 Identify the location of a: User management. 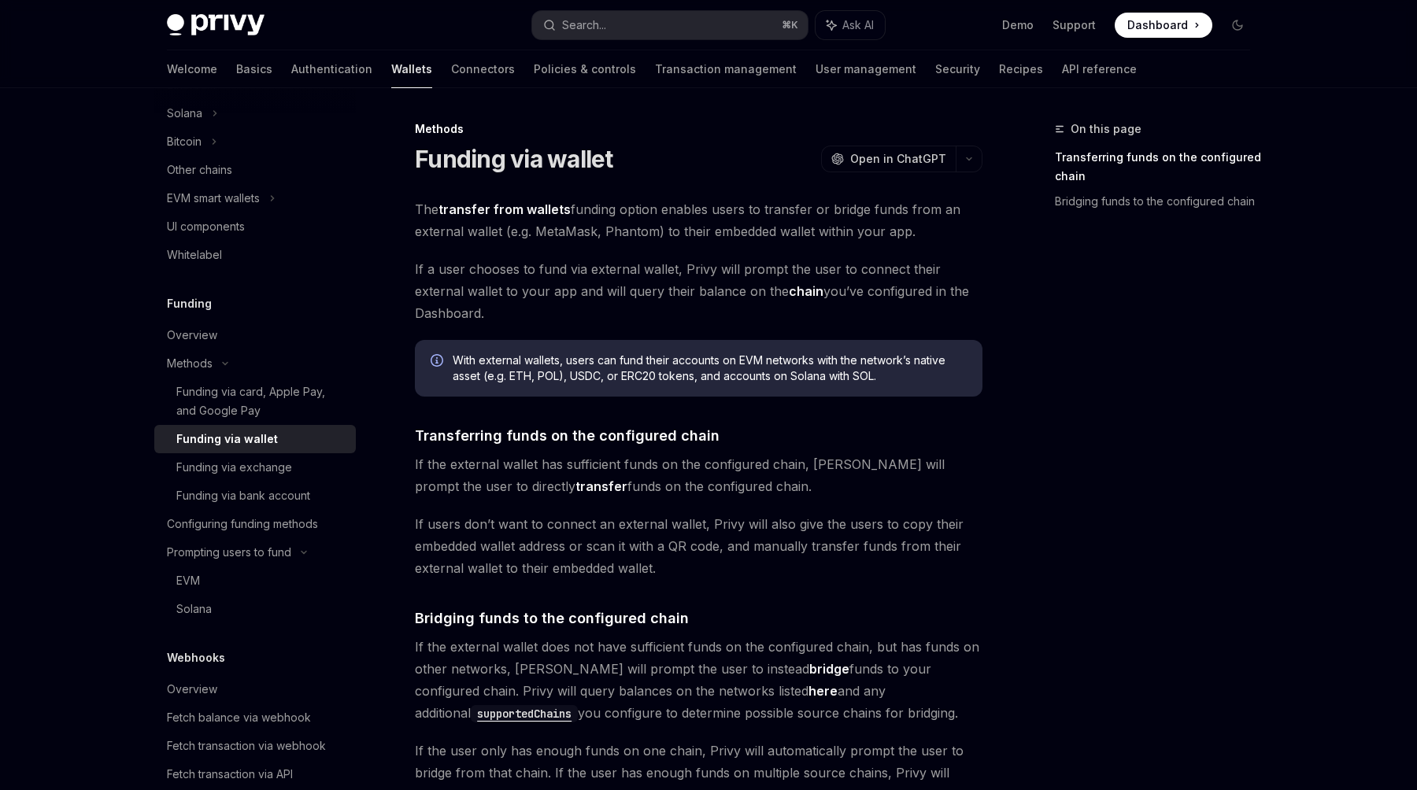
(866, 69).